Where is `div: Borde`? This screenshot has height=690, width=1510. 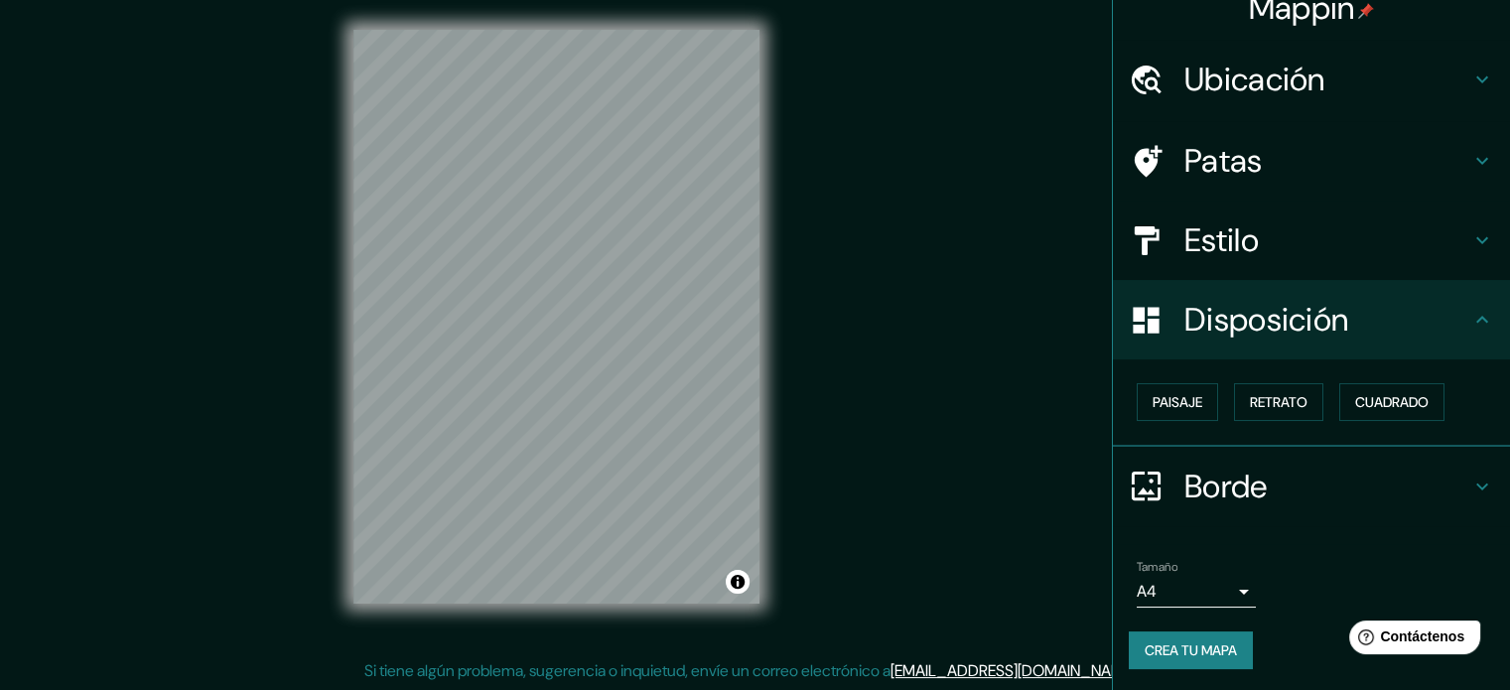 div: Borde is located at coordinates (1312, 487).